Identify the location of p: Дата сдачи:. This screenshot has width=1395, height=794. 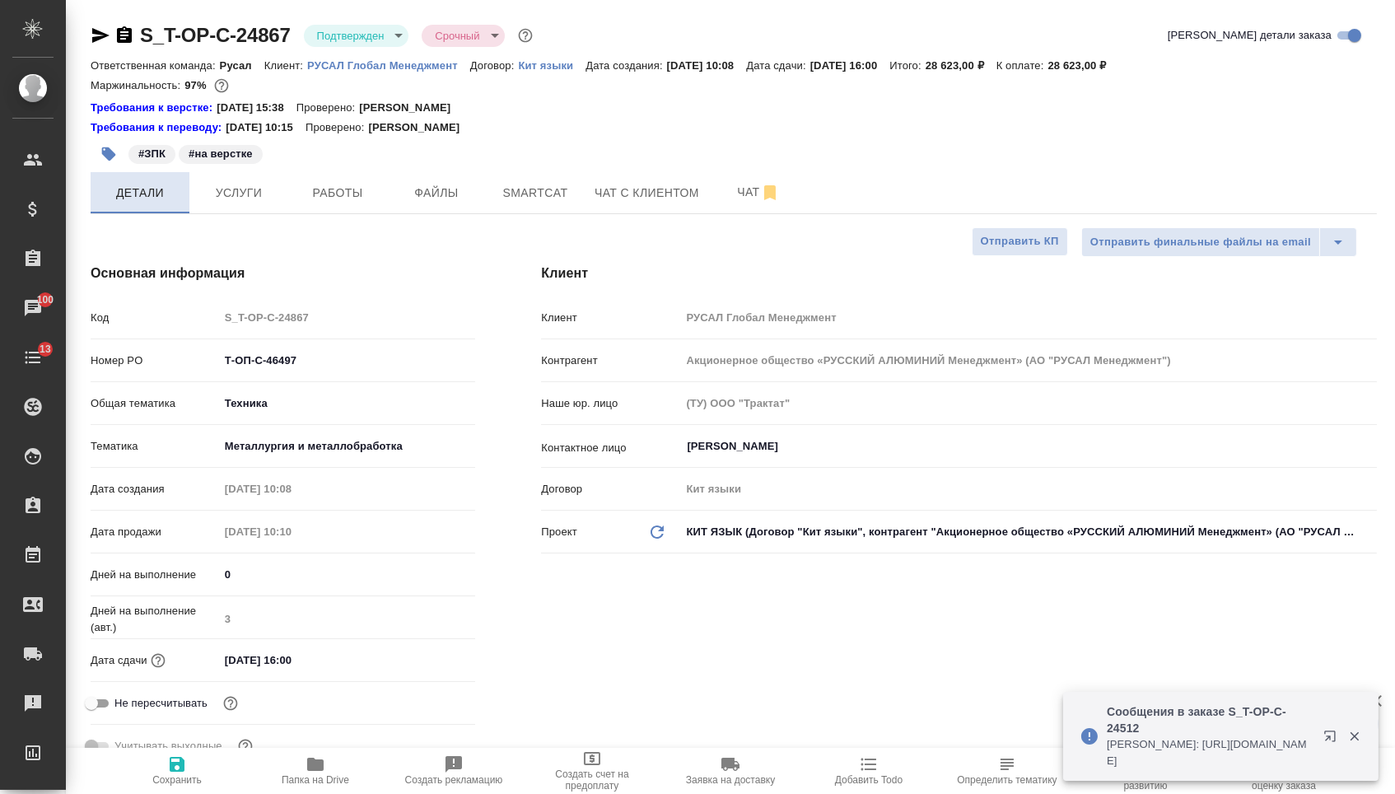
(778, 65).